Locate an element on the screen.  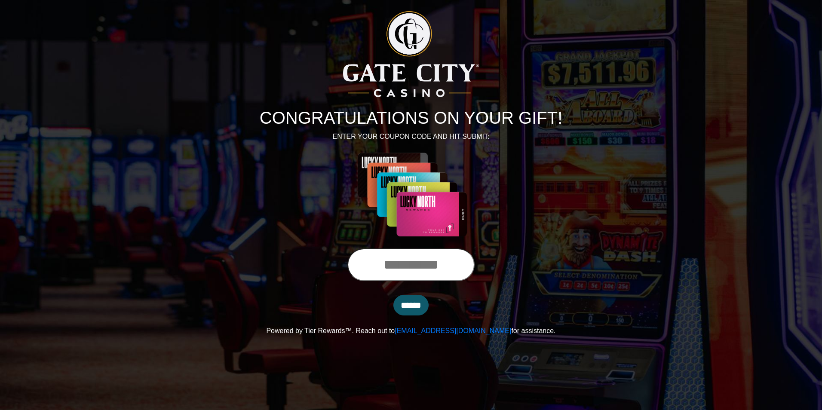
span: Powered by Tier Rewards™. Reach out to for assistance. is located at coordinates (410, 331).